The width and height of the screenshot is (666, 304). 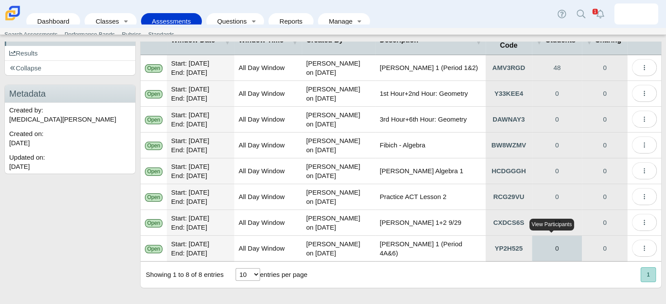 I want to click on a: Questions, so click(x=229, y=21).